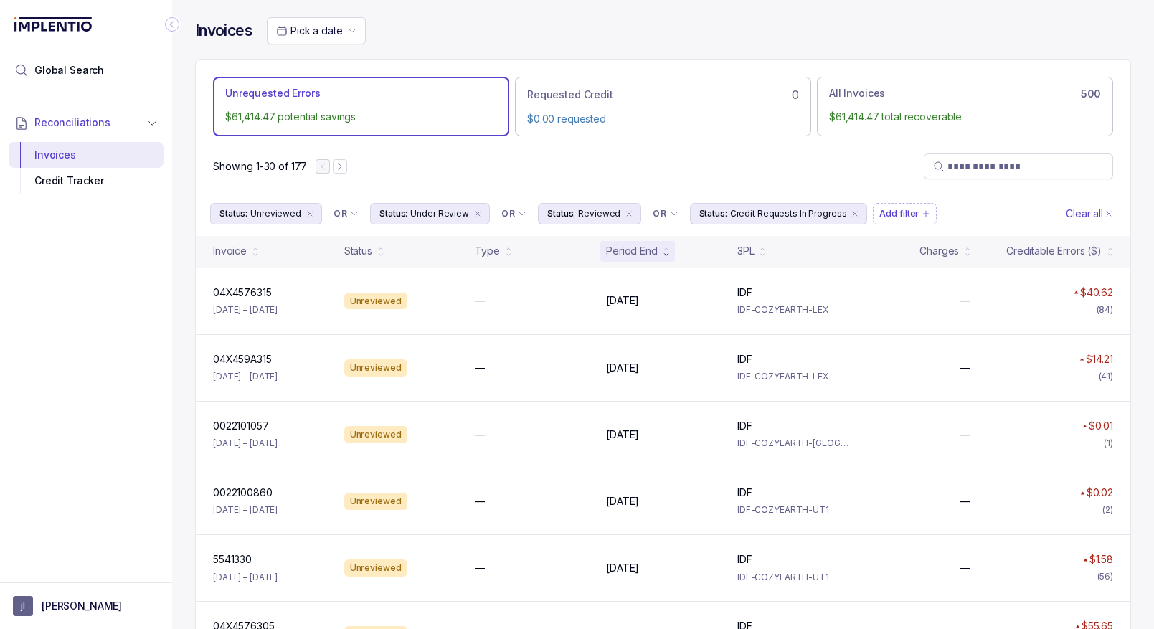 The height and width of the screenshot is (629, 1154). I want to click on li: Filter Chip Add filter, so click(905, 214).